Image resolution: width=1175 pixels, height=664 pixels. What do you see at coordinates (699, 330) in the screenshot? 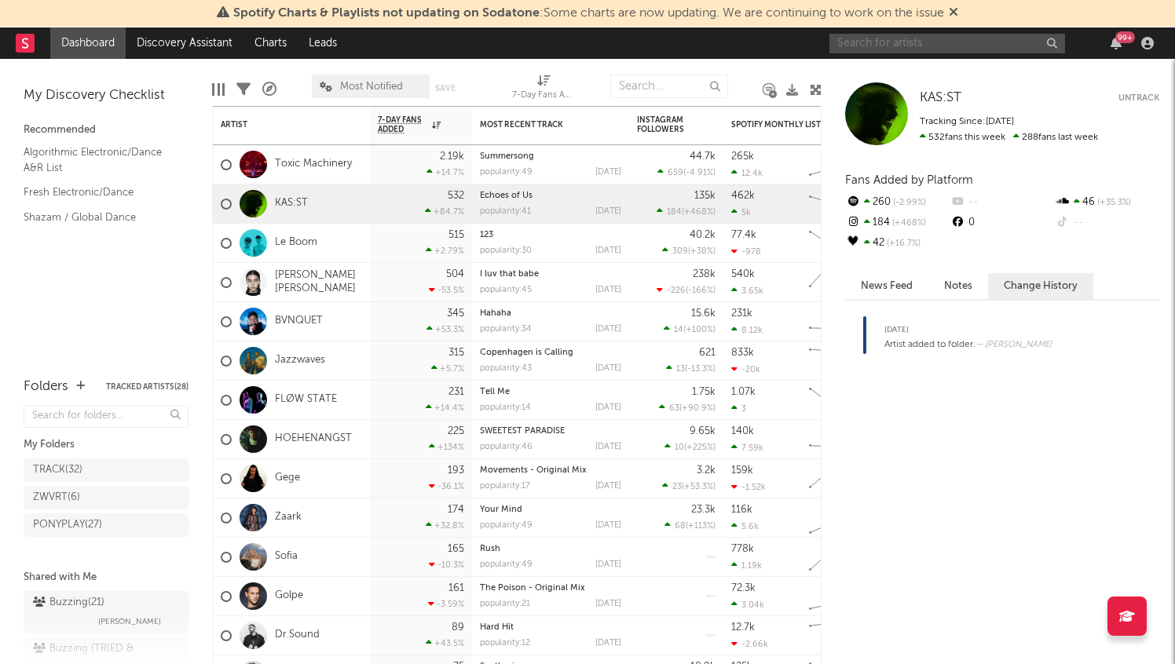
I see `span: +100 %` at bounding box center [699, 330].